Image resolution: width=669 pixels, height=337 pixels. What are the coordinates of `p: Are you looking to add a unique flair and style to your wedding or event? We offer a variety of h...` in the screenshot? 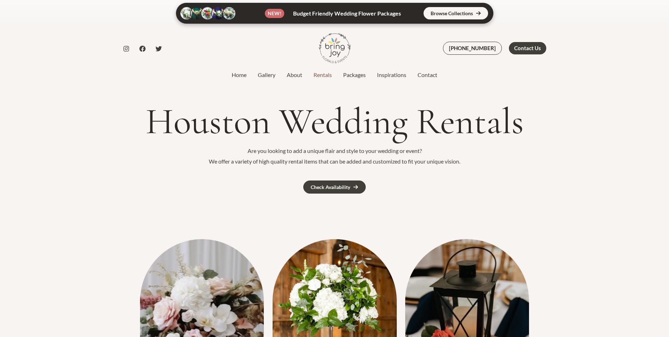 It's located at (335, 156).